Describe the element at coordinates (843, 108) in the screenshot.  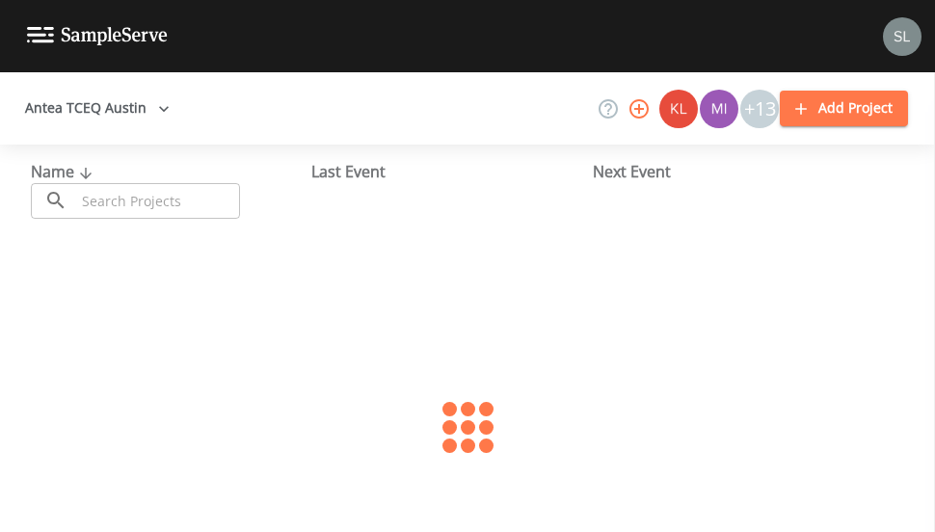
I see `button: Add Project` at that location.